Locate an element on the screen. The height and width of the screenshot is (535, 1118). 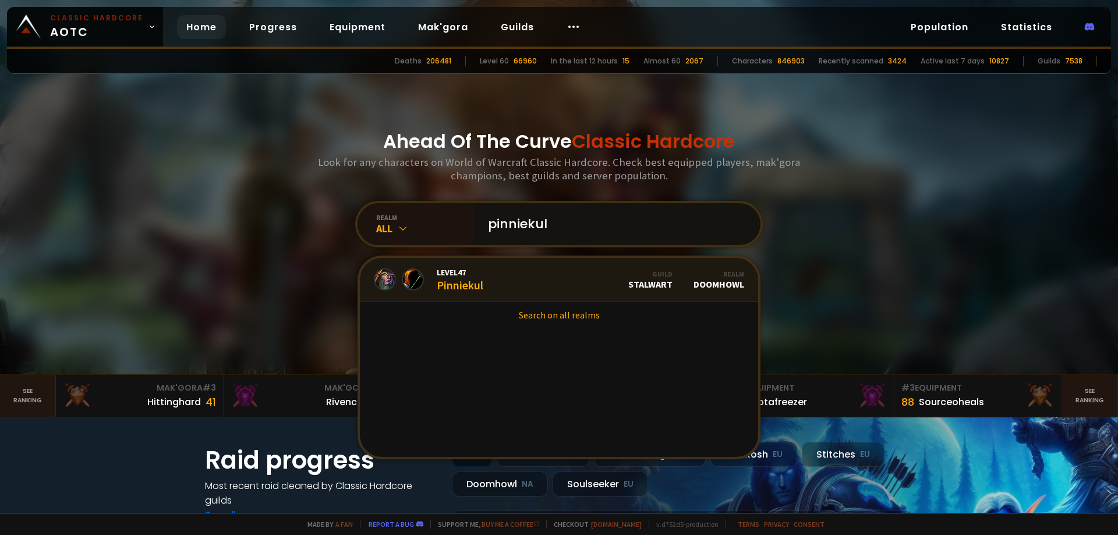
div: Guilds is located at coordinates (1048, 61).